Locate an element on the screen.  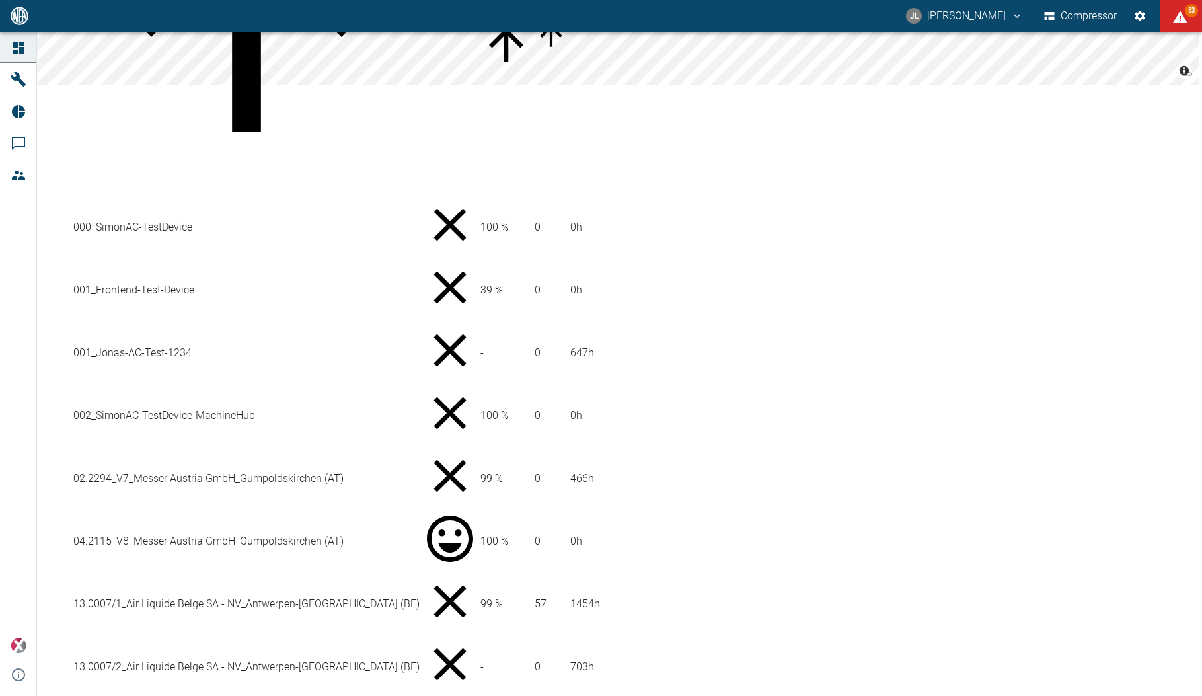
div: 466 h is located at coordinates (646, 479).